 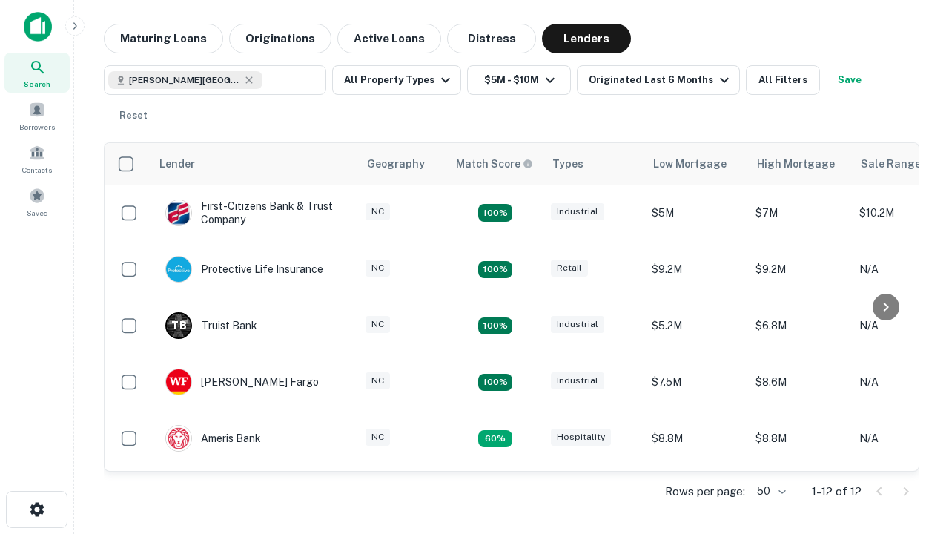 I want to click on button: Maturing Loans, so click(x=163, y=39).